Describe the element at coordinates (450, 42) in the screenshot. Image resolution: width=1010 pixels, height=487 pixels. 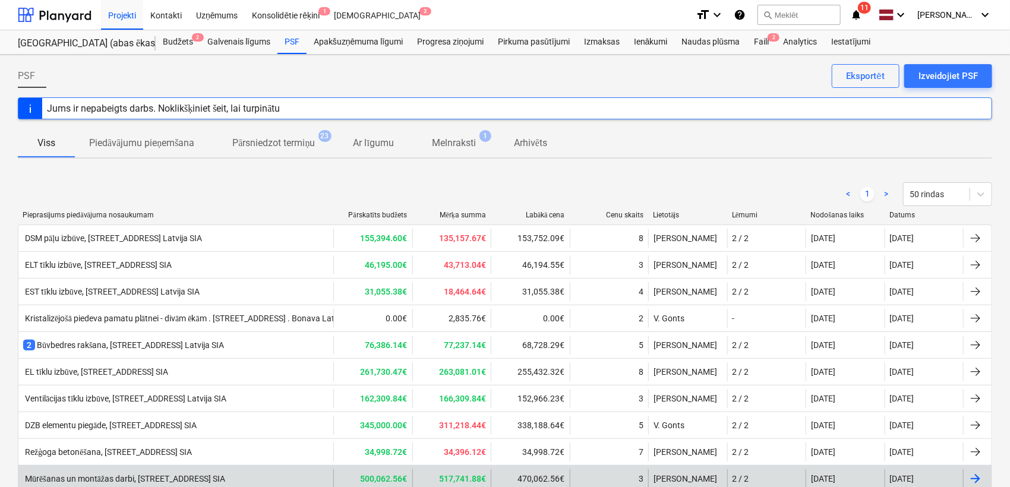
I see `a: Progresa ziņojumi` at that location.